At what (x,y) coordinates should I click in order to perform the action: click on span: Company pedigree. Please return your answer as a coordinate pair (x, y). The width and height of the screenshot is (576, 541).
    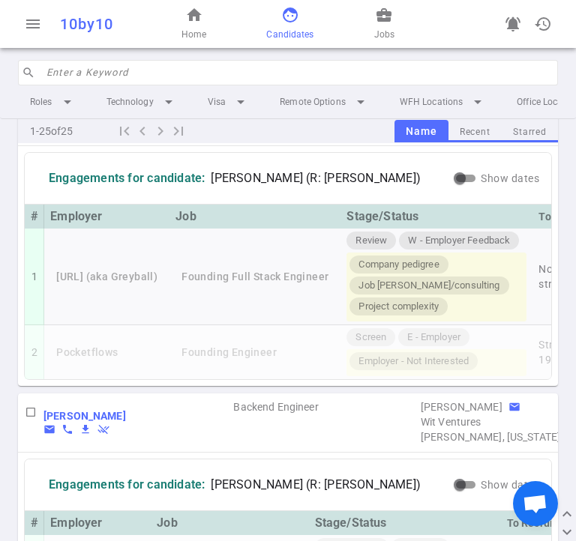
    Looking at the image, I should click on (398, 265).